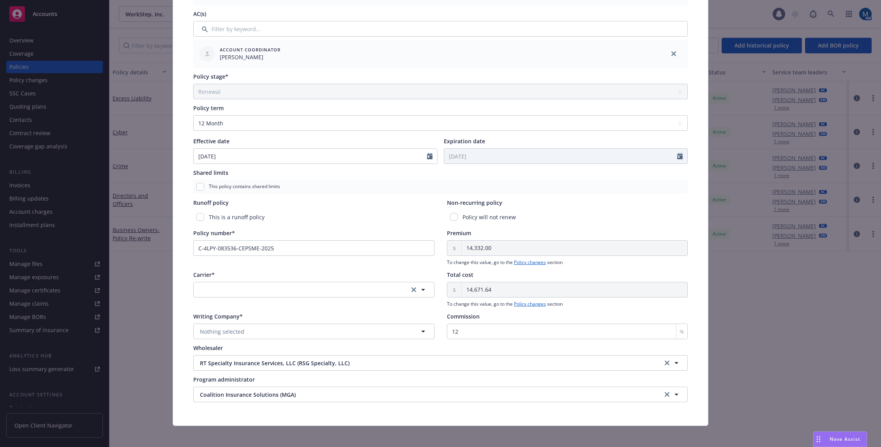  What do you see at coordinates (250, 49) in the screenshot?
I see `span: Account Coordinator` at bounding box center [250, 49].